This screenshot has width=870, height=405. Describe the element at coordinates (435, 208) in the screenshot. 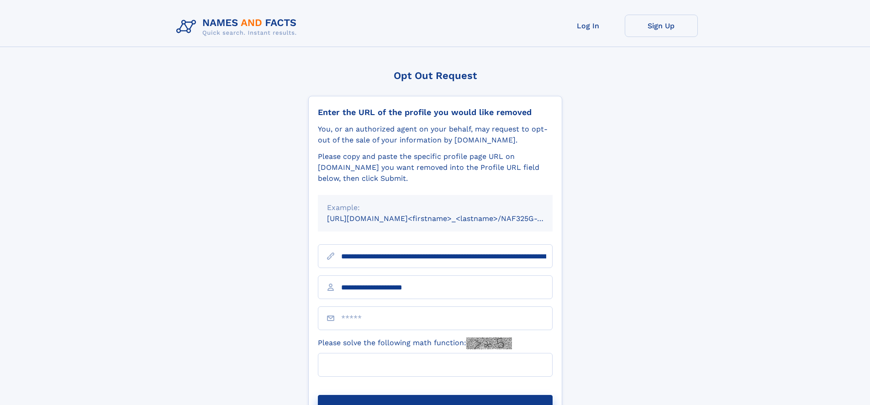

I see `div: Example:` at that location.